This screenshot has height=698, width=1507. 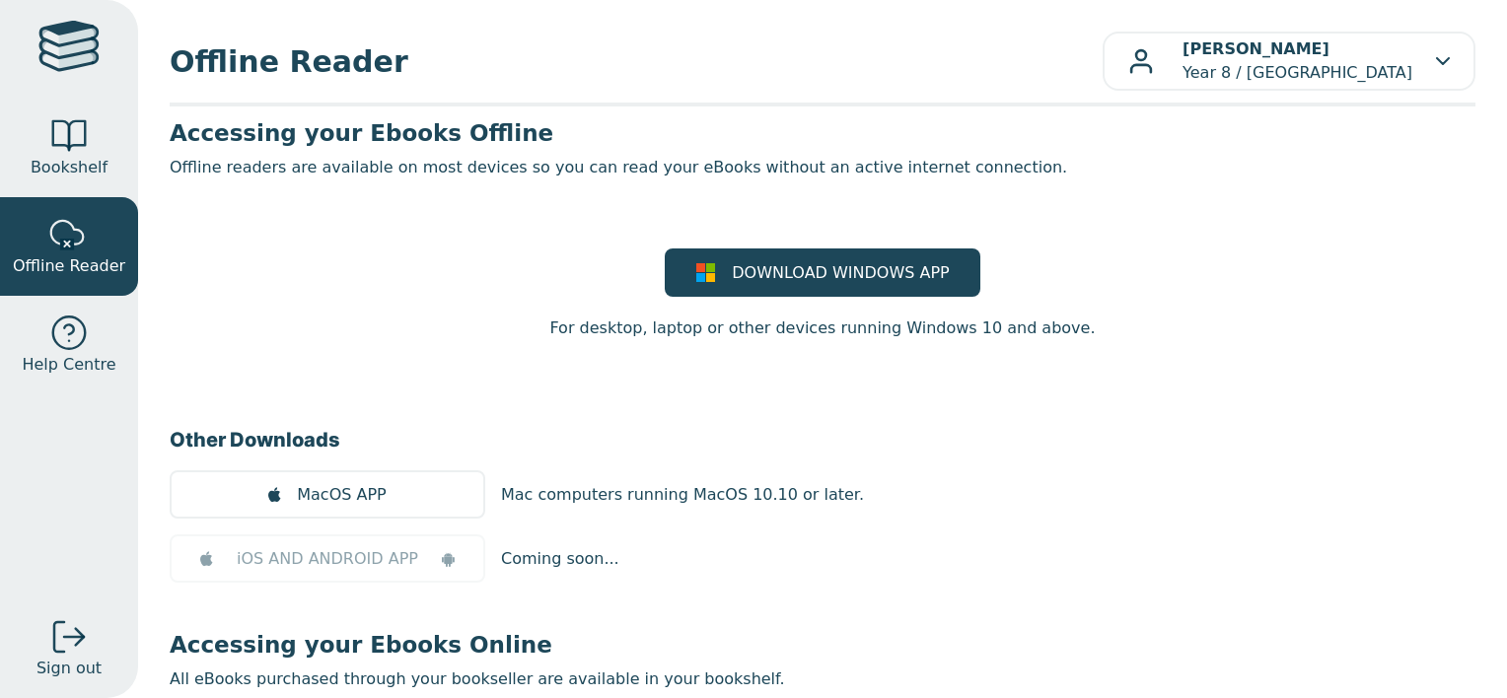 I want to click on span: Bookshelf, so click(x=69, y=168).